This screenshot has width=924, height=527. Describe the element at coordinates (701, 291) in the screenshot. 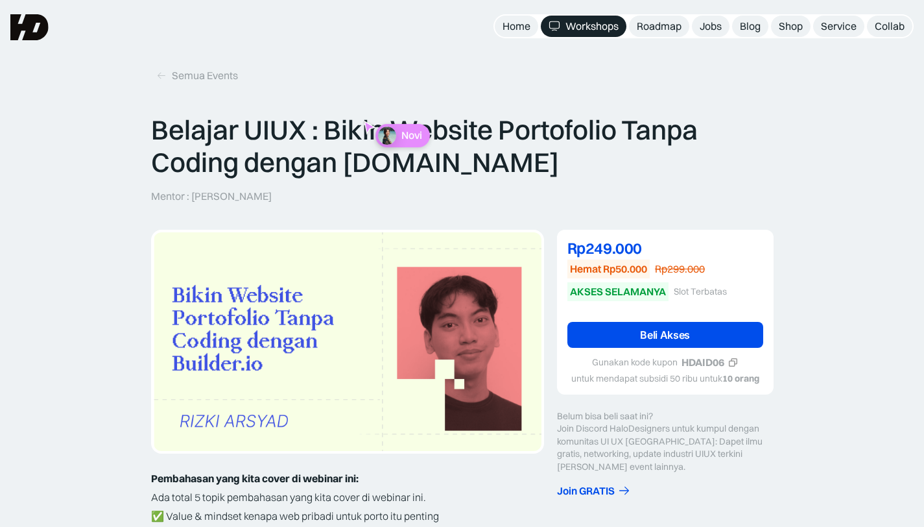

I see `div: Slot Terbatas` at that location.